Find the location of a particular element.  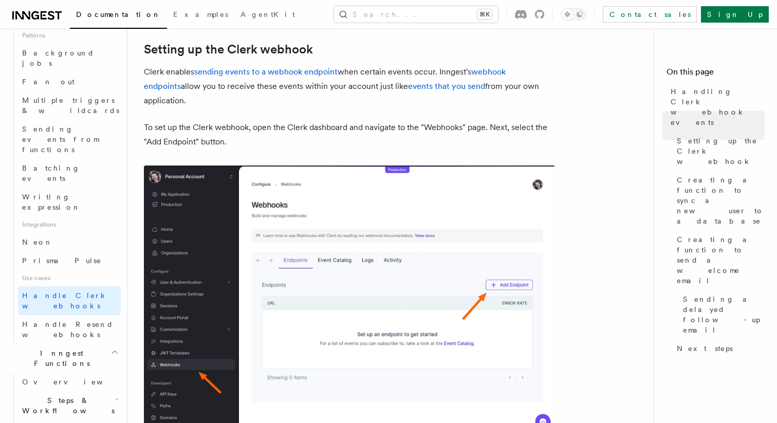

a: Multiple triggers & wildcards is located at coordinates (69, 105).